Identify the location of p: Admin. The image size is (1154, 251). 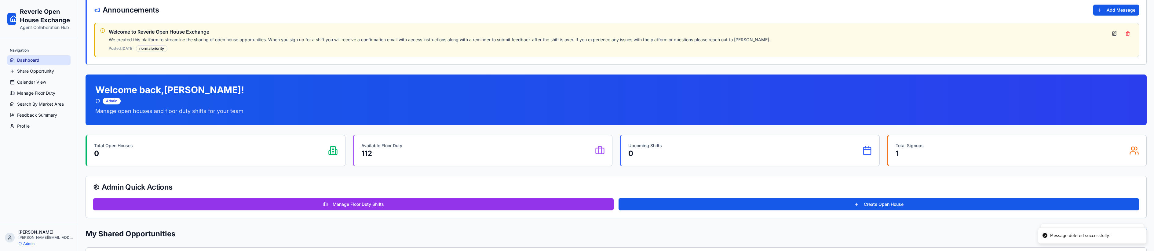
(29, 244).